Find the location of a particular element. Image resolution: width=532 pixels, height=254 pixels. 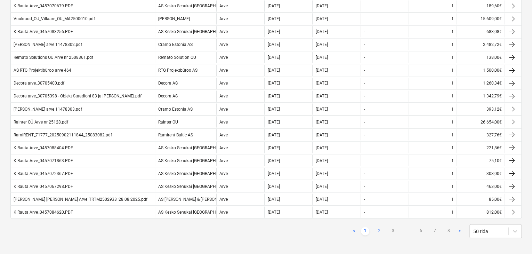

div: AS RTG Projektibüroo arve 464 is located at coordinates (42, 70).